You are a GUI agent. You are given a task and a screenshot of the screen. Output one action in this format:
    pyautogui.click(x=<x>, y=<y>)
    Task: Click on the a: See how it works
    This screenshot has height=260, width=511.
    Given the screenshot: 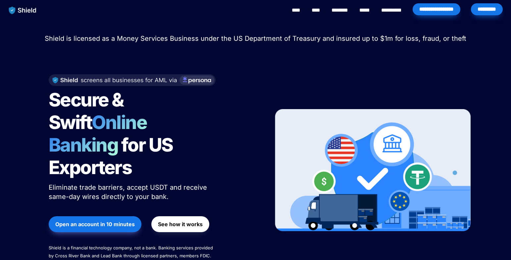 What is the action you would take?
    pyautogui.click(x=180, y=224)
    